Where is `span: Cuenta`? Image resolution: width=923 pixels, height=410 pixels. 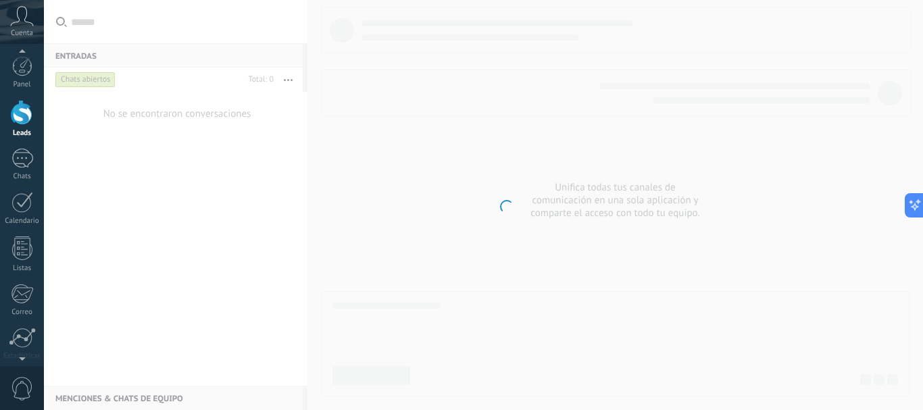 span: Cuenta is located at coordinates (22, 33).